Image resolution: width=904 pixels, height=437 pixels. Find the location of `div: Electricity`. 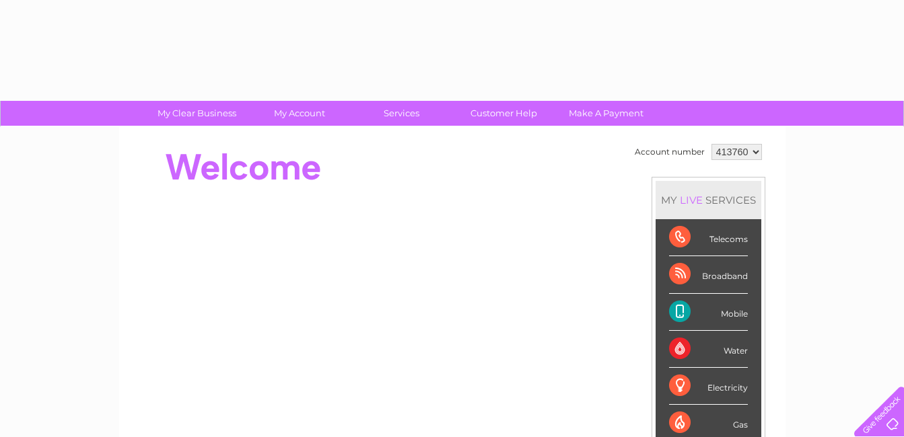

div: Electricity is located at coordinates (708, 386).